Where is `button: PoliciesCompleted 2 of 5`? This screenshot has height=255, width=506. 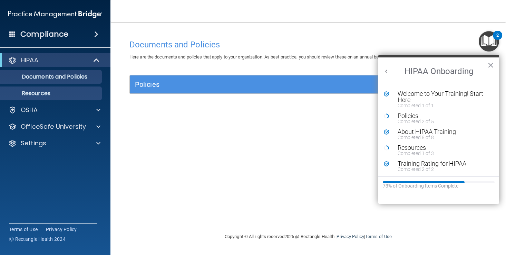 button: PoliciesCompleted 2 of 5 is located at coordinates (442, 118).